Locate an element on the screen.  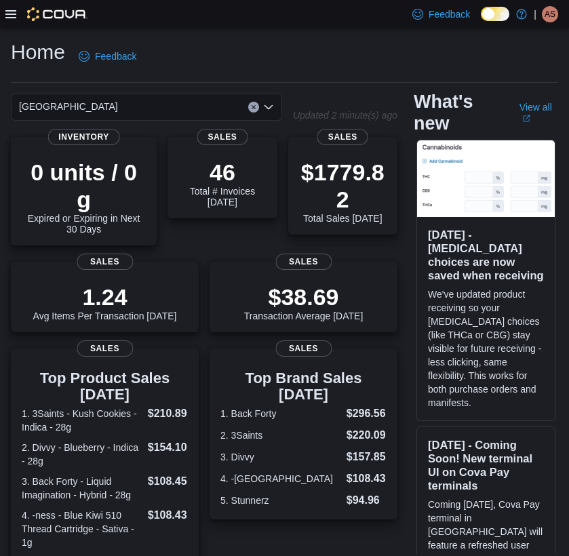
p: $38.69 is located at coordinates (304, 297).